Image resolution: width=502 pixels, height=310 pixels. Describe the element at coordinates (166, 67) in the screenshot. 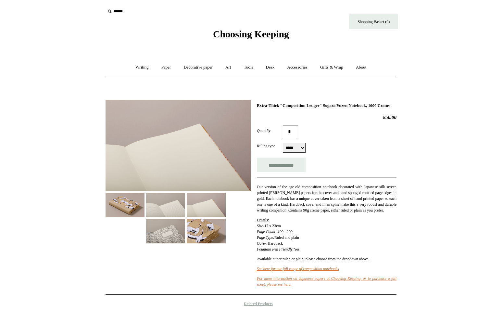

I see `a: Paper` at that location.